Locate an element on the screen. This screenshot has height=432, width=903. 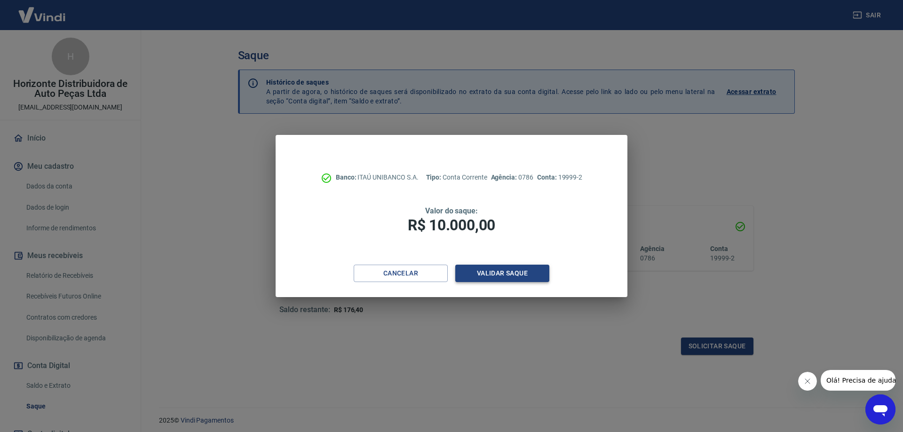
span: Conta: is located at coordinates (547, 177).